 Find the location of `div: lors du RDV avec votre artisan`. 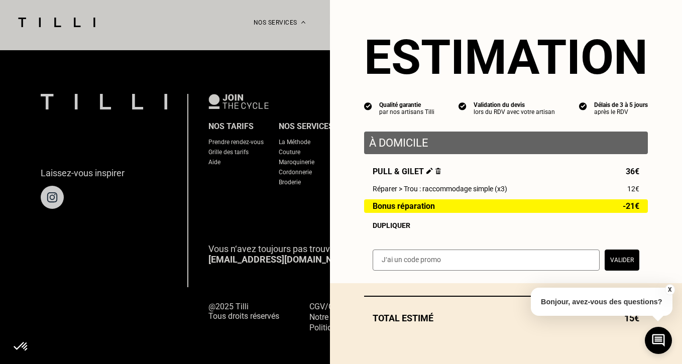

div: lors du RDV avec votre artisan is located at coordinates (514, 112).